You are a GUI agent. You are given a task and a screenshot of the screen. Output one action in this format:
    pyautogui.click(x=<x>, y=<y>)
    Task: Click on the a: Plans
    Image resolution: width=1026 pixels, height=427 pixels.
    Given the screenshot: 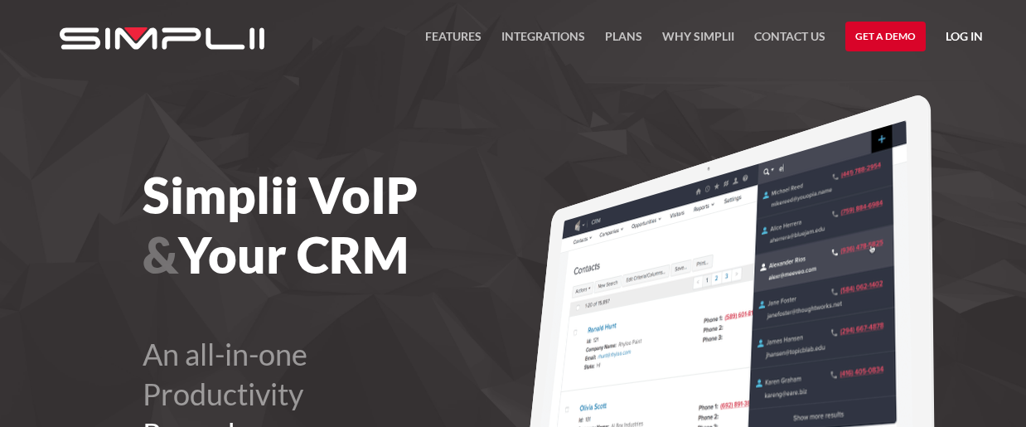 What is the action you would take?
    pyautogui.click(x=623, y=41)
    